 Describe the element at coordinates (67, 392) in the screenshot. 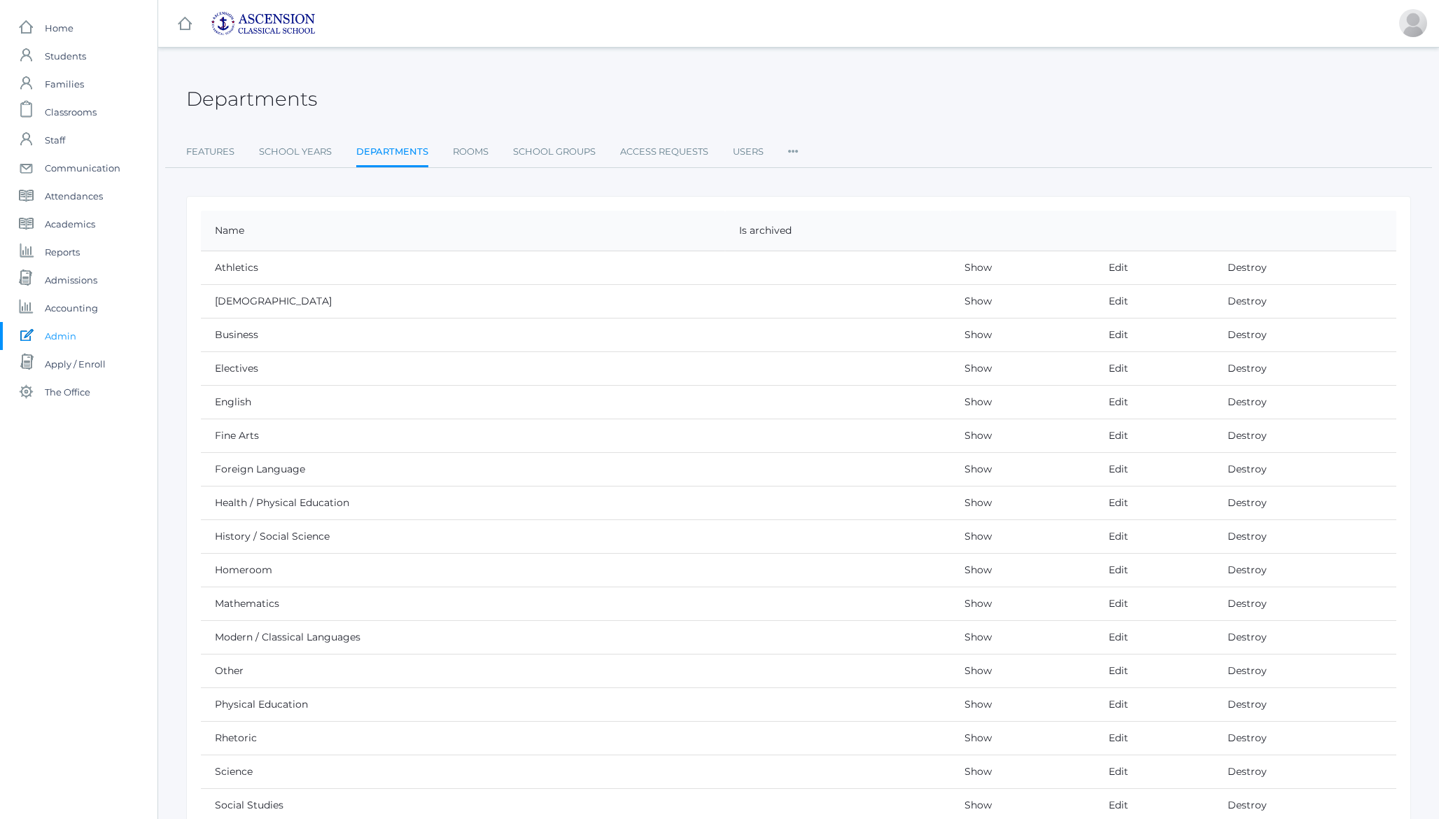

I see `span: The Office` at that location.